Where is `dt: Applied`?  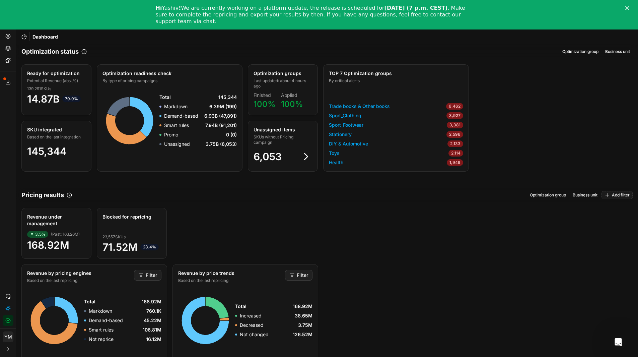
dt: Applied is located at coordinates (292, 95).